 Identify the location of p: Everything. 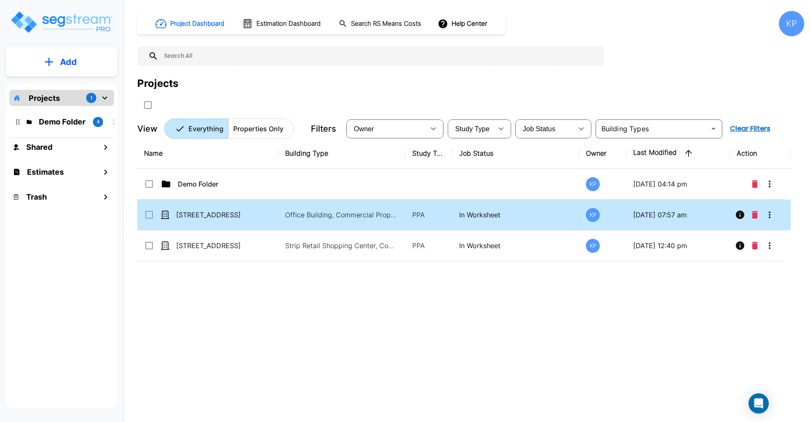
(206, 129).